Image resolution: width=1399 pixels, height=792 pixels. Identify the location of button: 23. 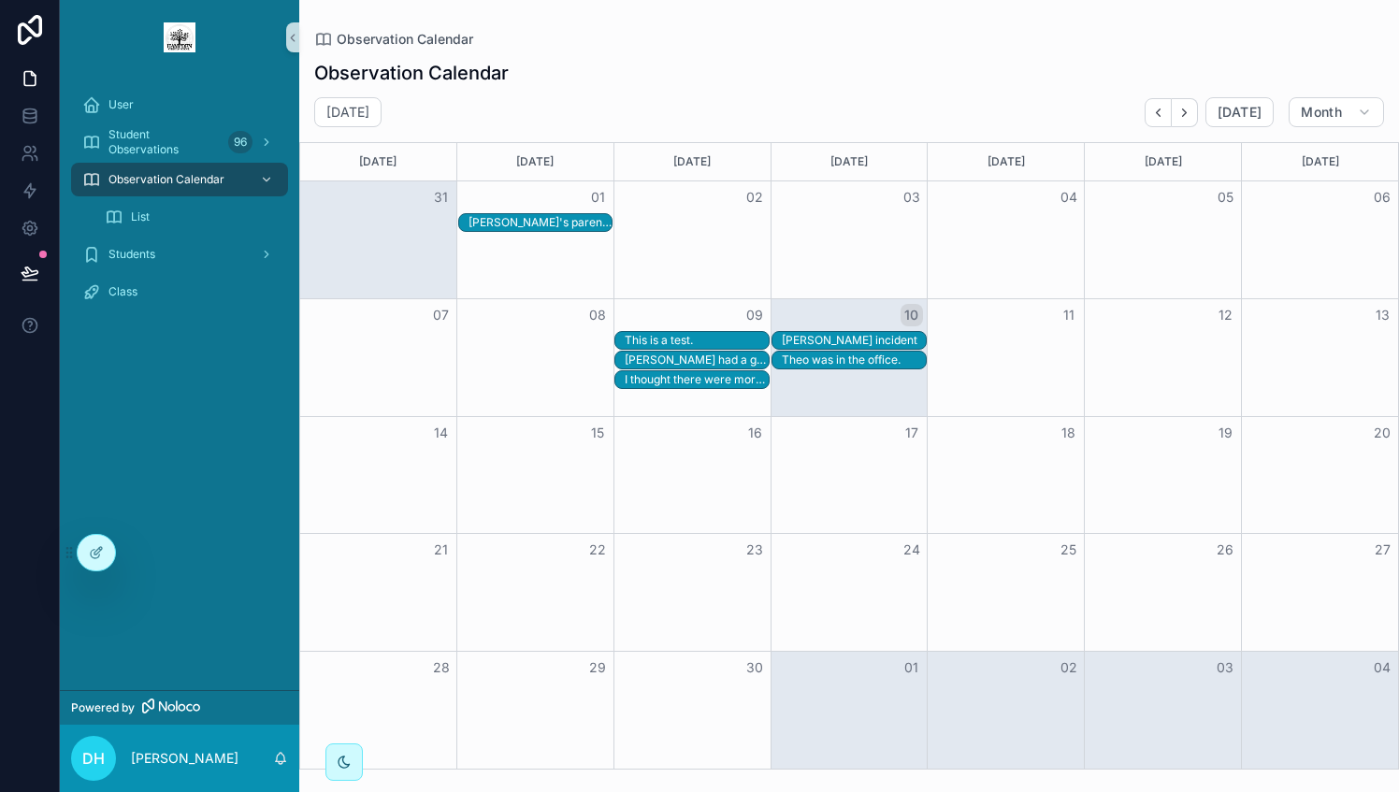
(755, 550).